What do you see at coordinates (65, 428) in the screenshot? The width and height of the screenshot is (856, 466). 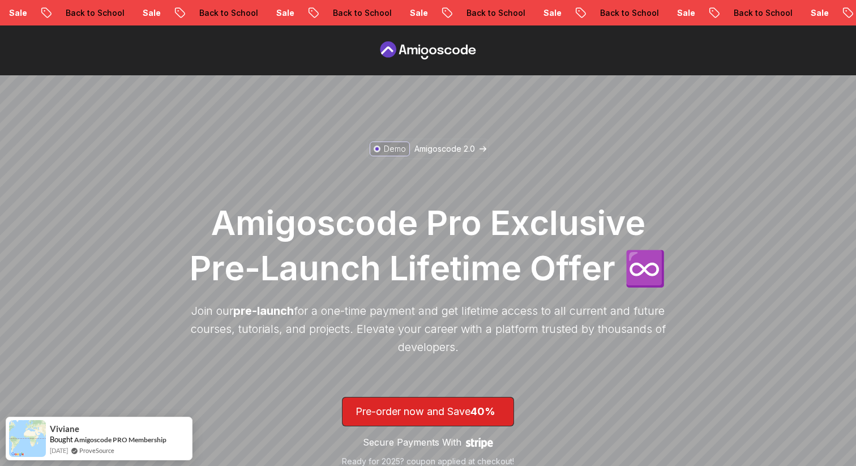 I see `span: Viviane` at bounding box center [65, 428].